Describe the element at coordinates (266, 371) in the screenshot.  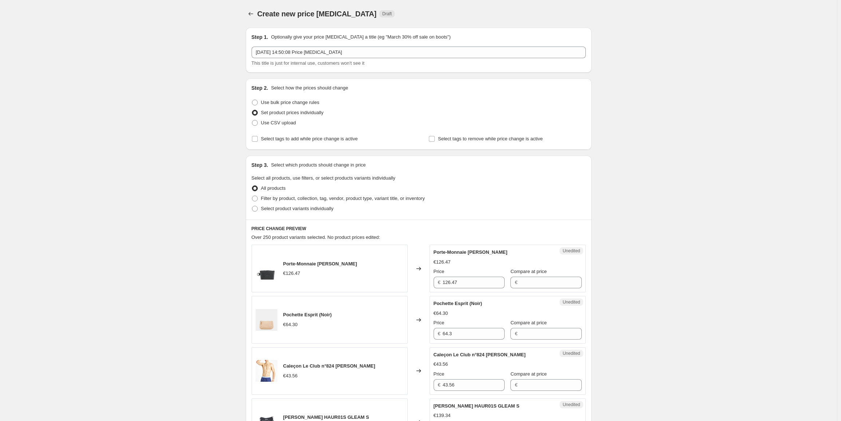
I see `img: 335_80x.jpg` at that location.